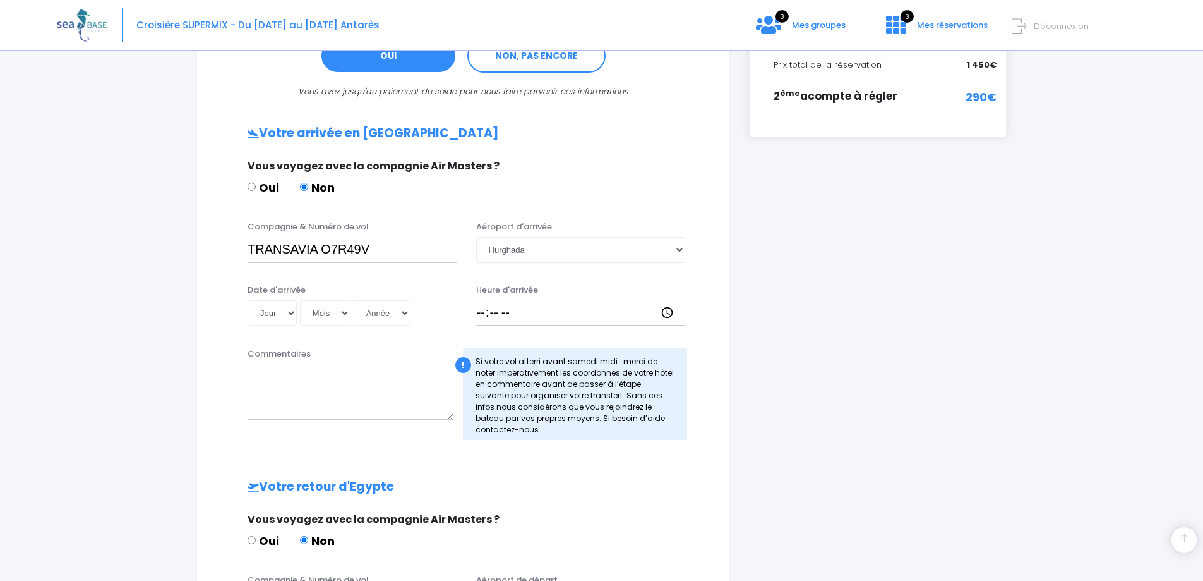 The height and width of the screenshot is (581, 1203). What do you see at coordinates (801, 29) in the screenshot?
I see `a: 3 Mes groupes` at bounding box center [801, 29].